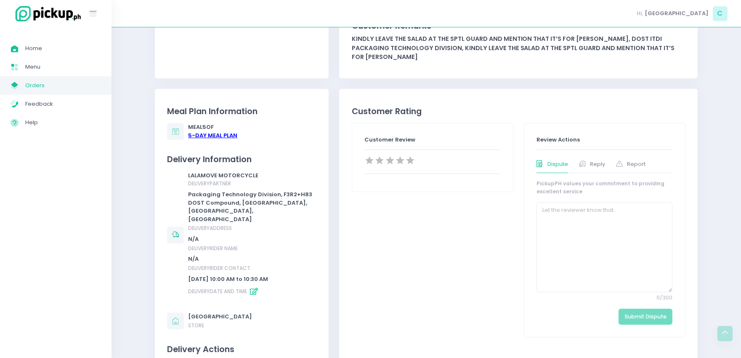  What do you see at coordinates (605, 187) in the screenshot?
I see `div: PickupPH values your commitment to providing excellent service` at bounding box center [605, 187].